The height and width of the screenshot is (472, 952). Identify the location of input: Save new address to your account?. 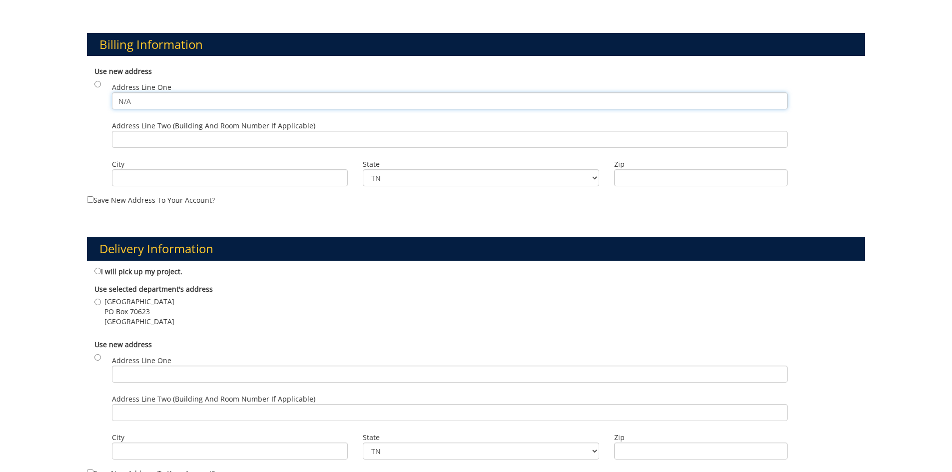
(90, 199).